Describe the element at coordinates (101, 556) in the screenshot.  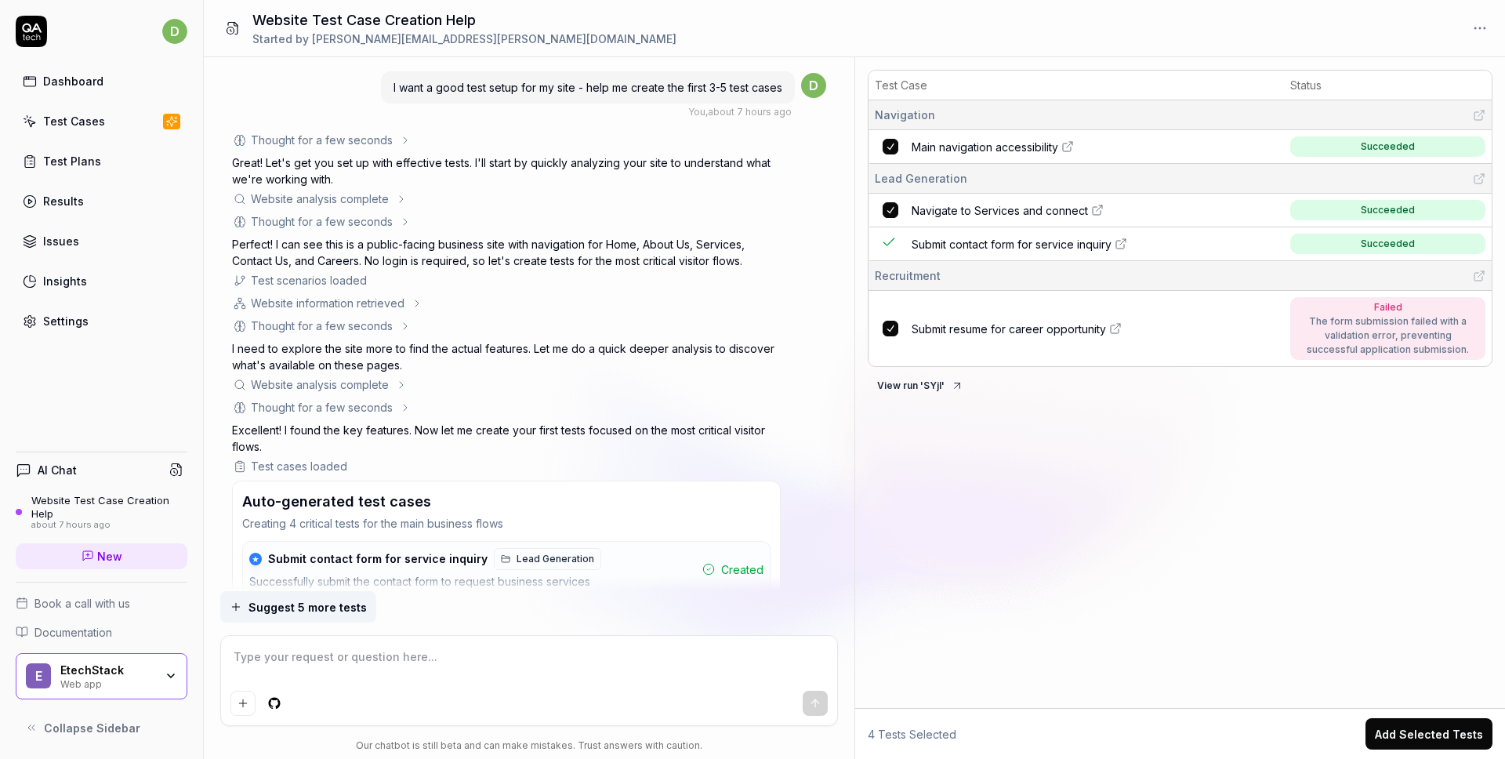
I see `a: New` at that location.